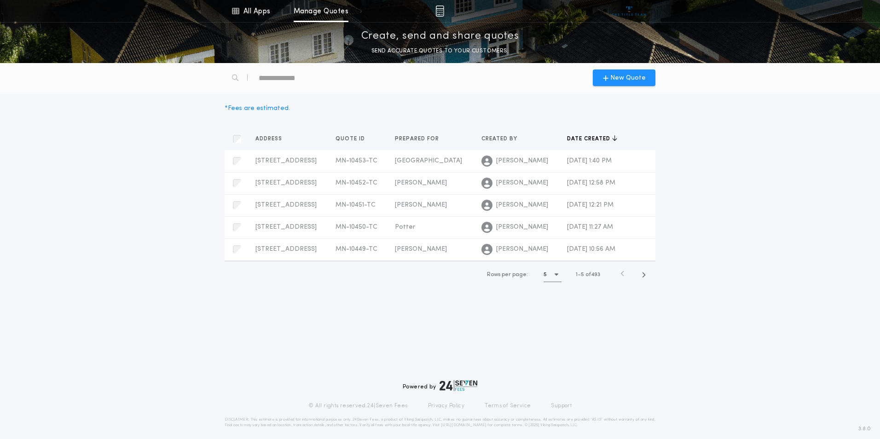 The height and width of the screenshot is (439, 880). What do you see at coordinates (628, 78) in the screenshot?
I see `span: New Quote` at bounding box center [628, 78].